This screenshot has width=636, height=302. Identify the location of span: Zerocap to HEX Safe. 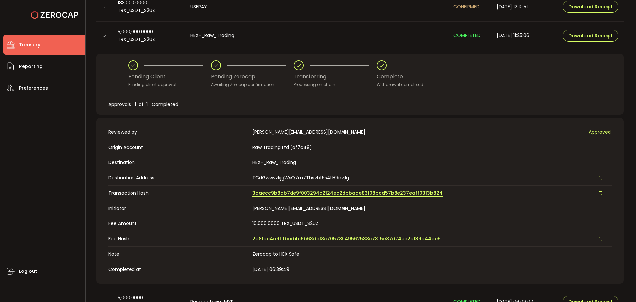
(276, 254).